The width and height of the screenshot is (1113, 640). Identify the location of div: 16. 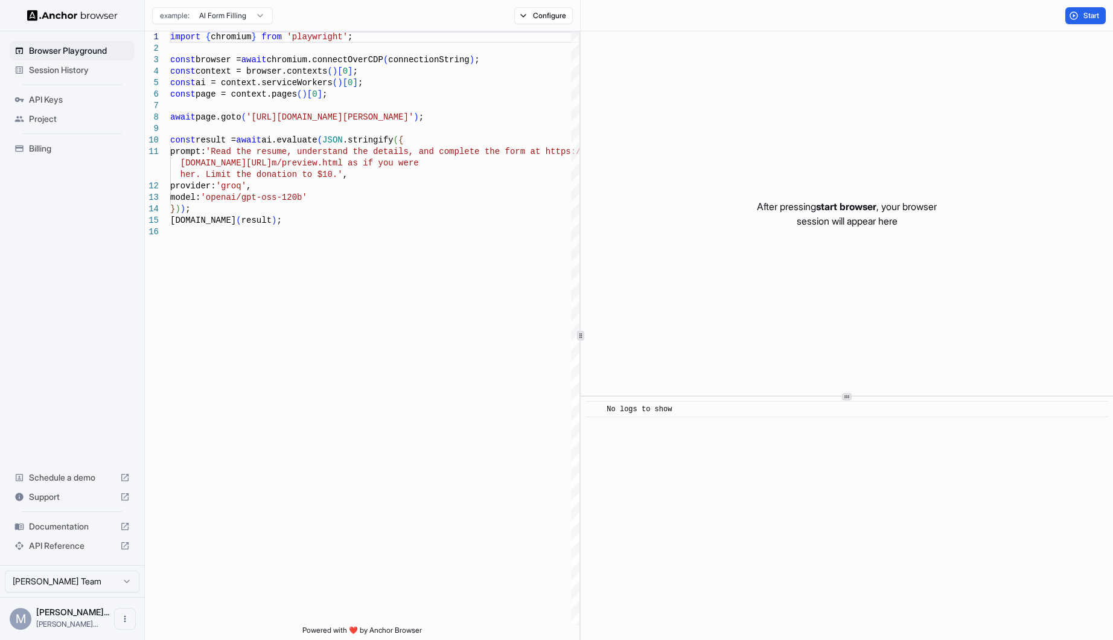
(152, 232).